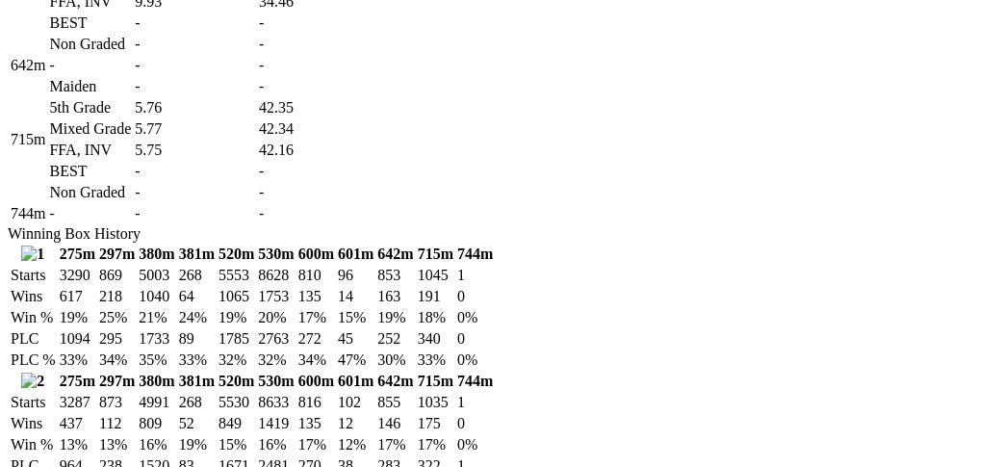 This screenshot has width=1003, height=467. I want to click on td: 1785, so click(236, 339).